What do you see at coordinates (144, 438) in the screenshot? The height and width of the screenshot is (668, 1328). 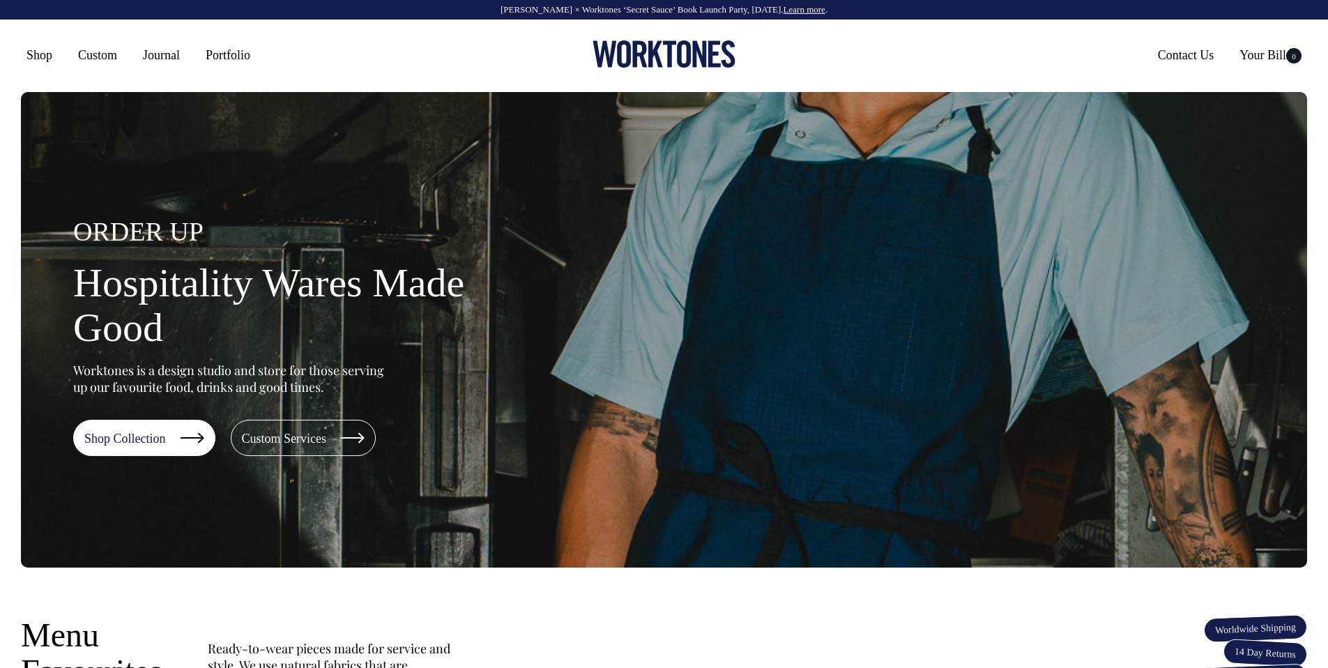 I see `a: Shop Collection` at bounding box center [144, 438].